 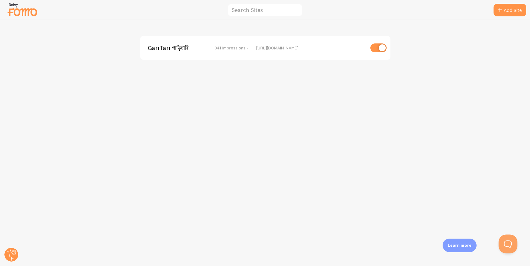 What do you see at coordinates (459, 245) in the screenshot?
I see `p: Learn more` at bounding box center [459, 245].